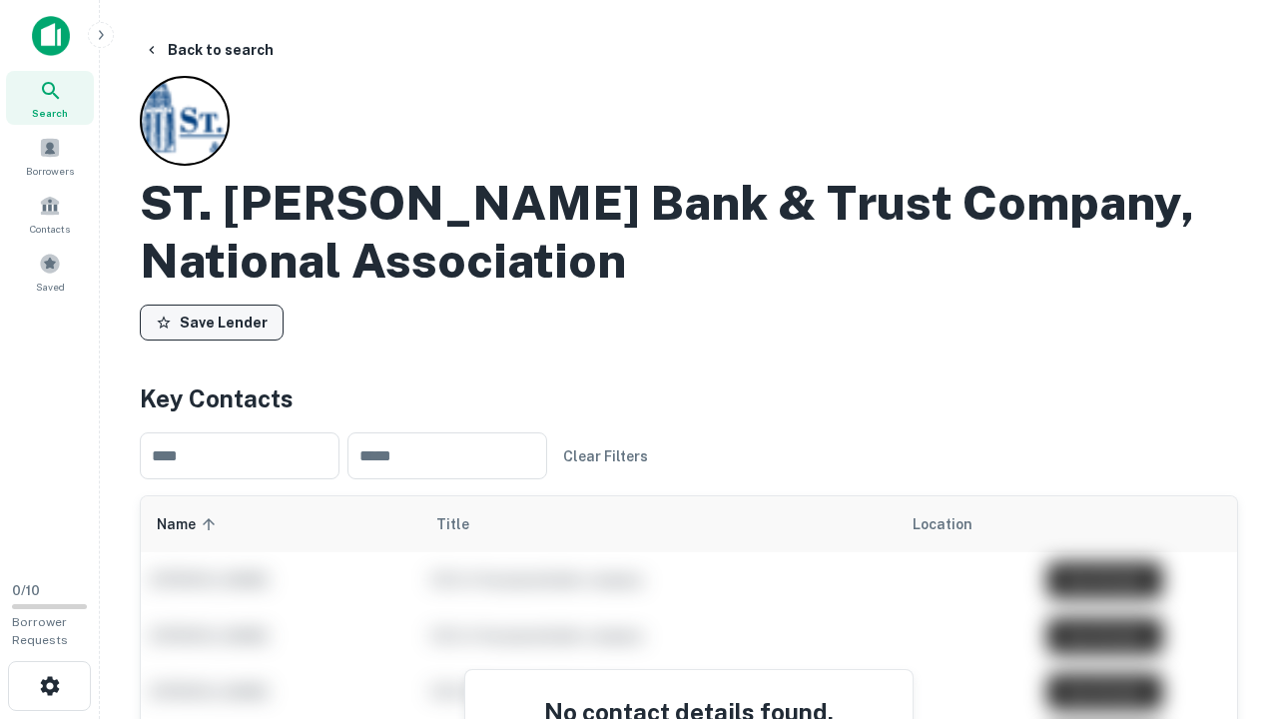 The width and height of the screenshot is (1278, 719). I want to click on div: Search, so click(50, 98).